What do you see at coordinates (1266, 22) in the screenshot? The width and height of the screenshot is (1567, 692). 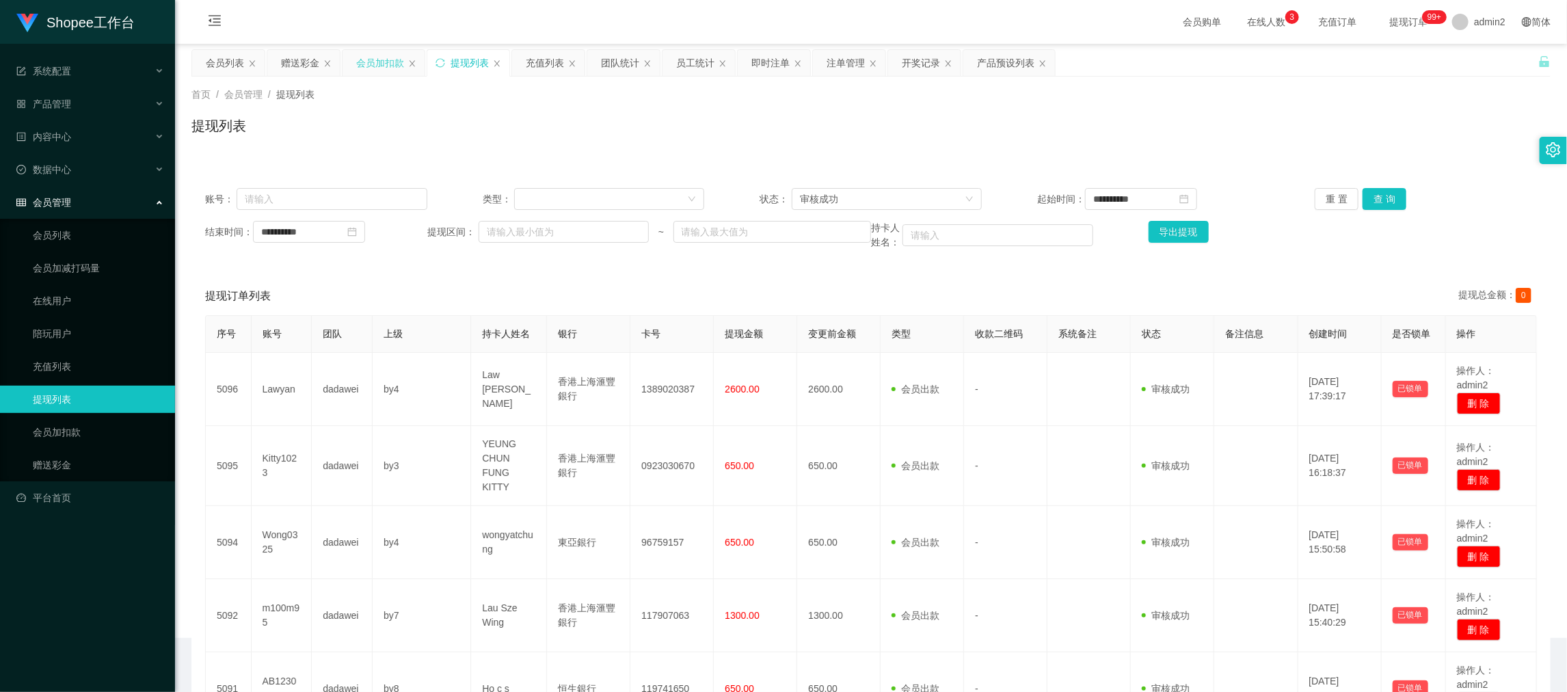 I see `span: 在线人数` at bounding box center [1266, 22].